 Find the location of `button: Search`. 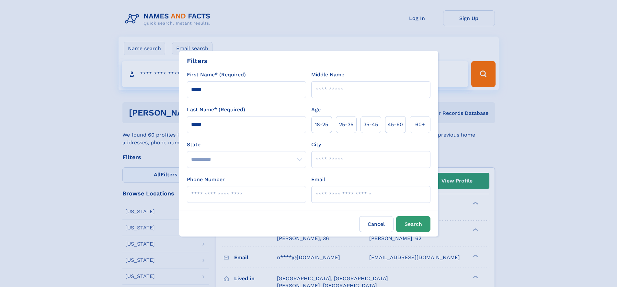

button: Search is located at coordinates (413, 224).